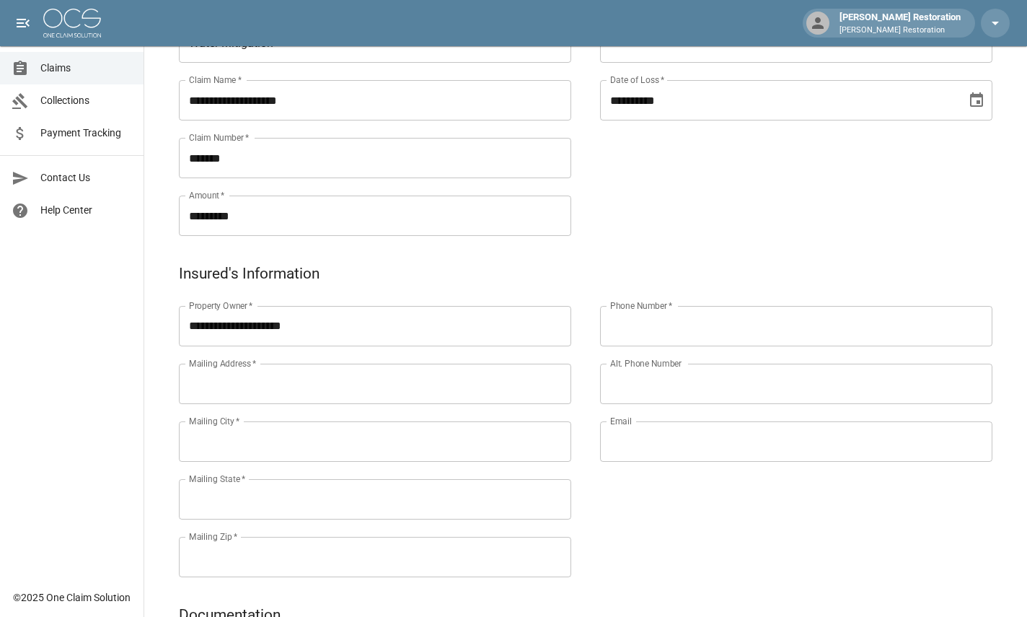  What do you see at coordinates (621, 421) in the screenshot?
I see `label: Email` at bounding box center [621, 421].